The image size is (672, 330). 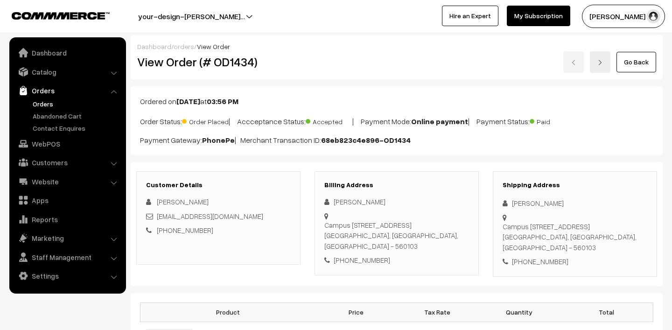 What do you see at coordinates (223, 101) in the screenshot?
I see `b: 03:56 PM` at bounding box center [223, 101].